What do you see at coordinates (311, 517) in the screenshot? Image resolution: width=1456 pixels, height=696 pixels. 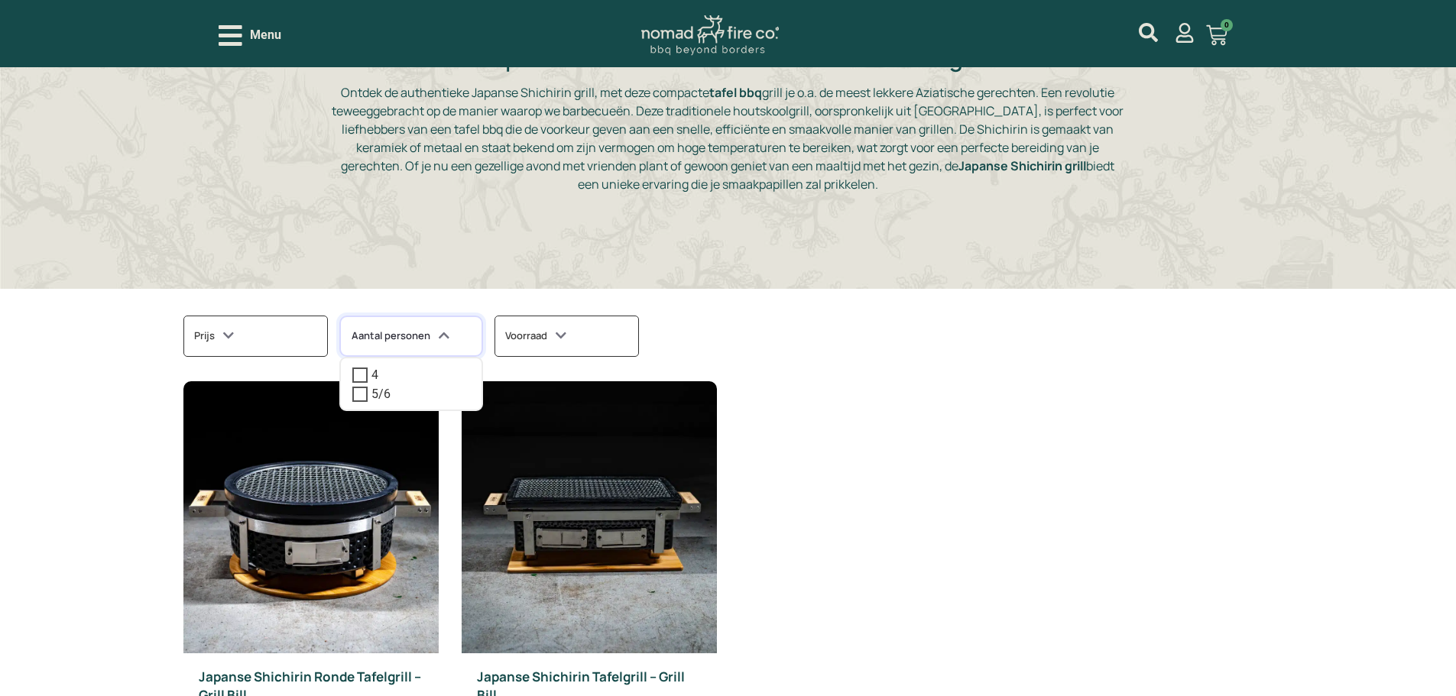 I see `img: Japanse Shichirin grill rond - grill bill` at bounding box center [311, 517].